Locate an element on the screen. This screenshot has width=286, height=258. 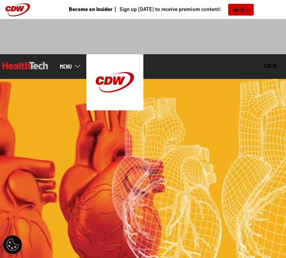
button: Open Preferences is located at coordinates (13, 245).